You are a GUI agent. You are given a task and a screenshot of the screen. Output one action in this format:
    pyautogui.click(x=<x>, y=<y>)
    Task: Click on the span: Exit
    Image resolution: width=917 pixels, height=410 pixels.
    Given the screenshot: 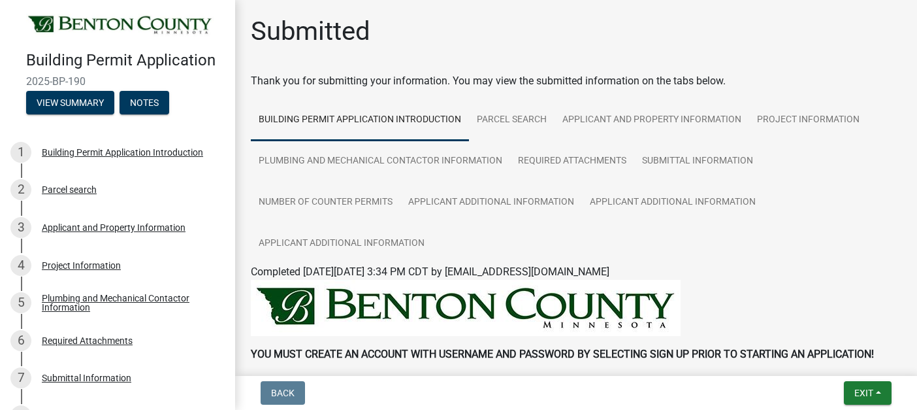 What is the action you would take?
    pyautogui.click(x=864, y=393)
    